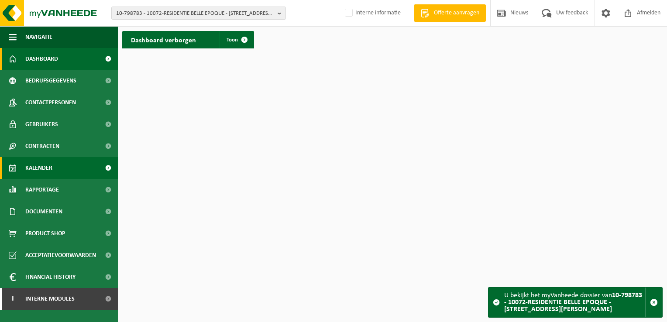 This screenshot has width=667, height=322. I want to click on label: Interne informatie, so click(372, 13).